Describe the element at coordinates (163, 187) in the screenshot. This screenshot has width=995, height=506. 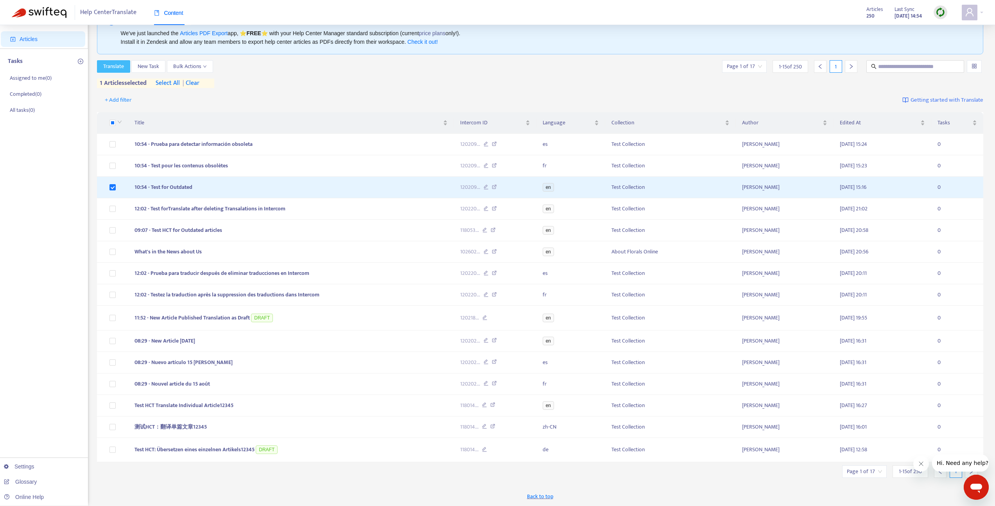
I see `span: 10:54 - Test for Outdated` at that location.